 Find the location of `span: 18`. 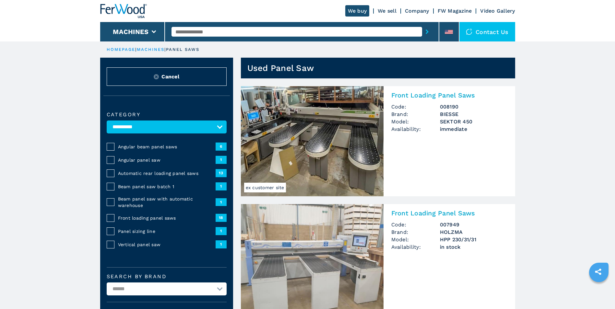

span: 18 is located at coordinates (221, 218).